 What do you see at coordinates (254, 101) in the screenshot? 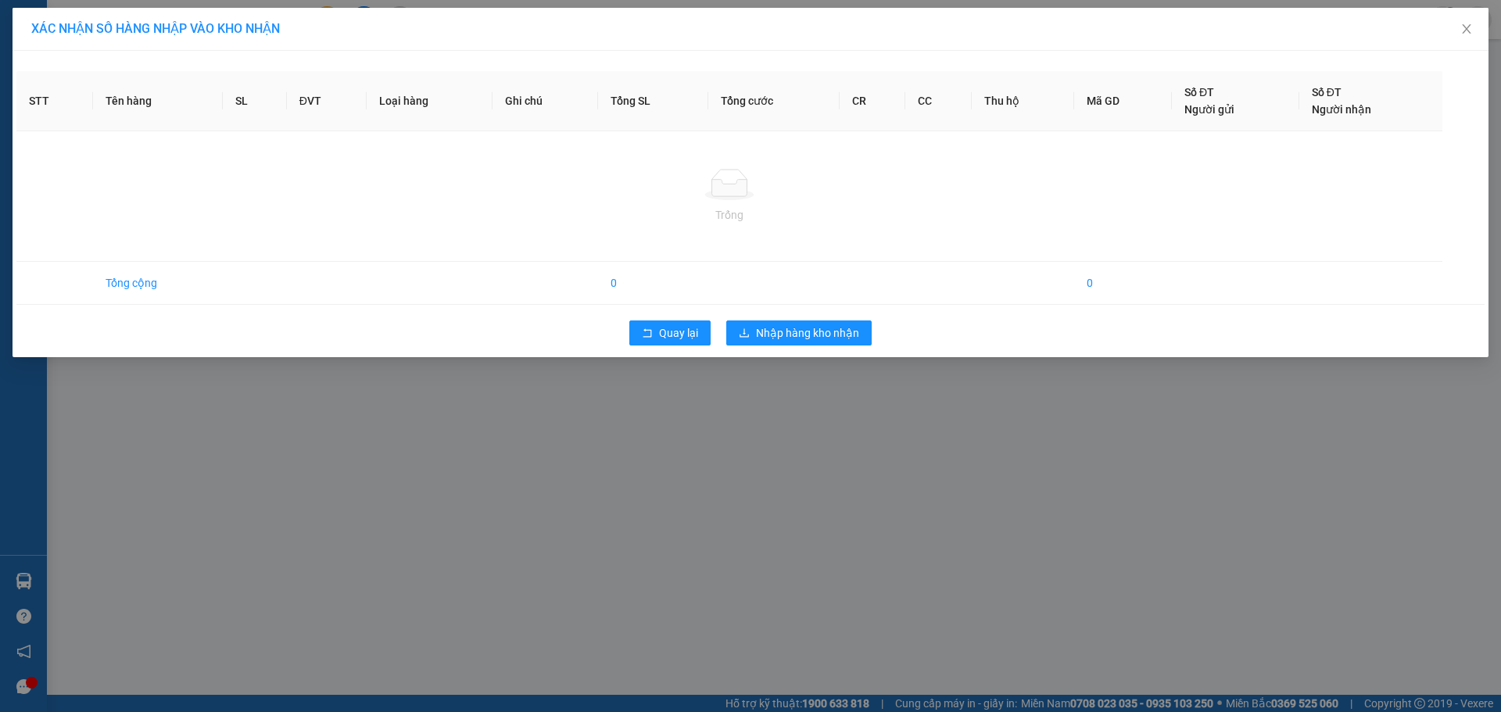
I see `th: SL` at bounding box center [254, 101].